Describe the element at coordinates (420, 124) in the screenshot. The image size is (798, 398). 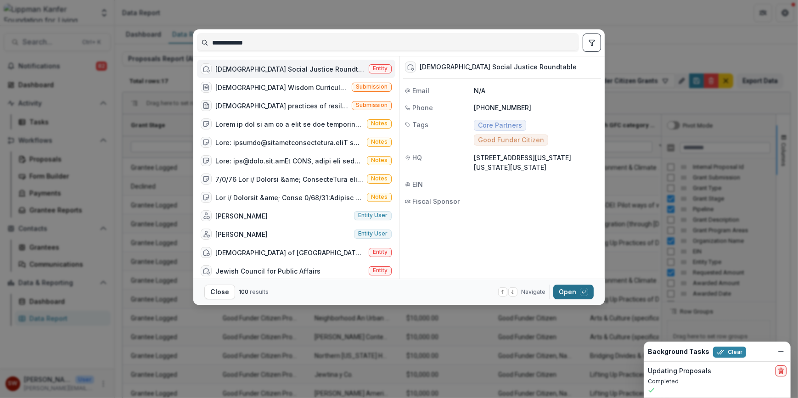
I see `span: Tags` at that location.